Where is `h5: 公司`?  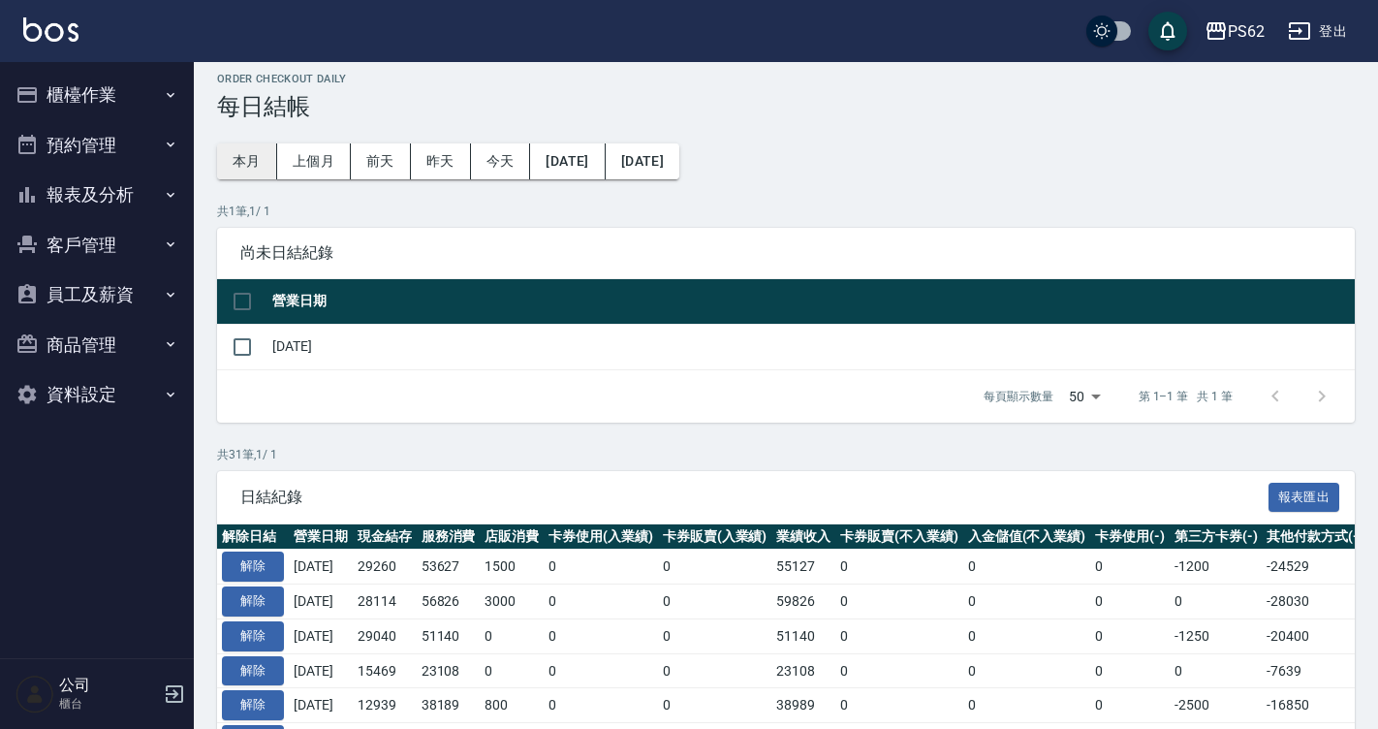 h5: 公司 is located at coordinates (109, 685).